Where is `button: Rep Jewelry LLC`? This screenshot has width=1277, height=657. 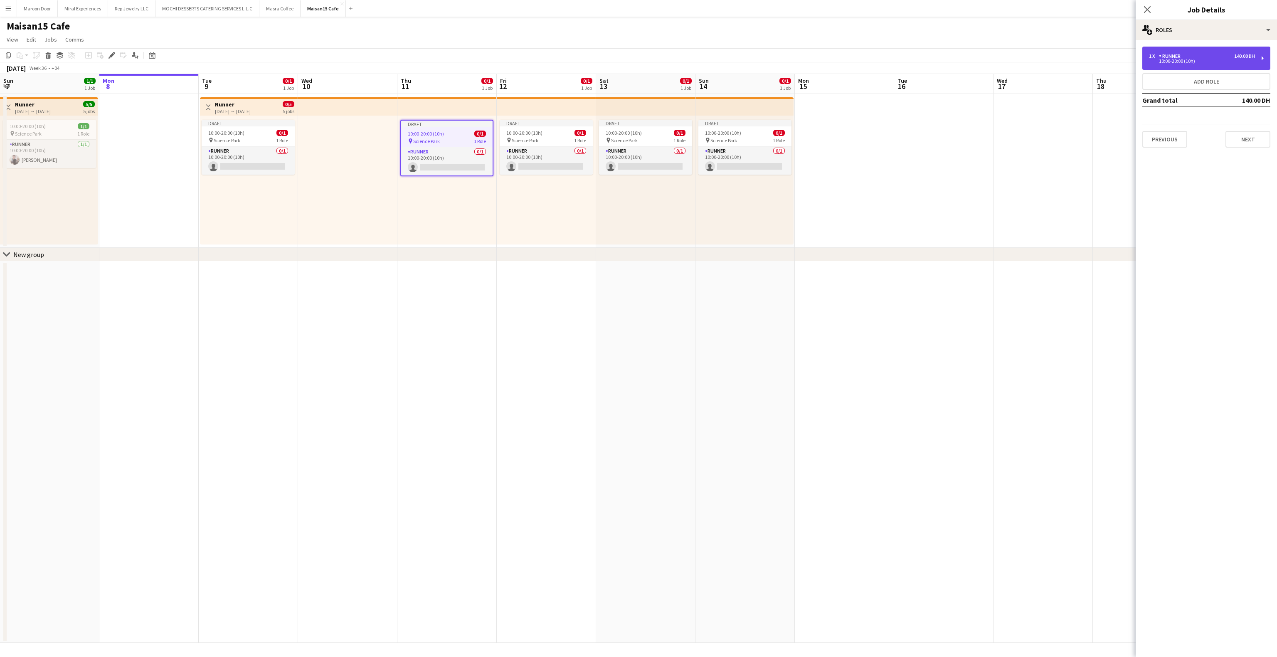
button: Rep Jewelry LLC is located at coordinates (132, 8).